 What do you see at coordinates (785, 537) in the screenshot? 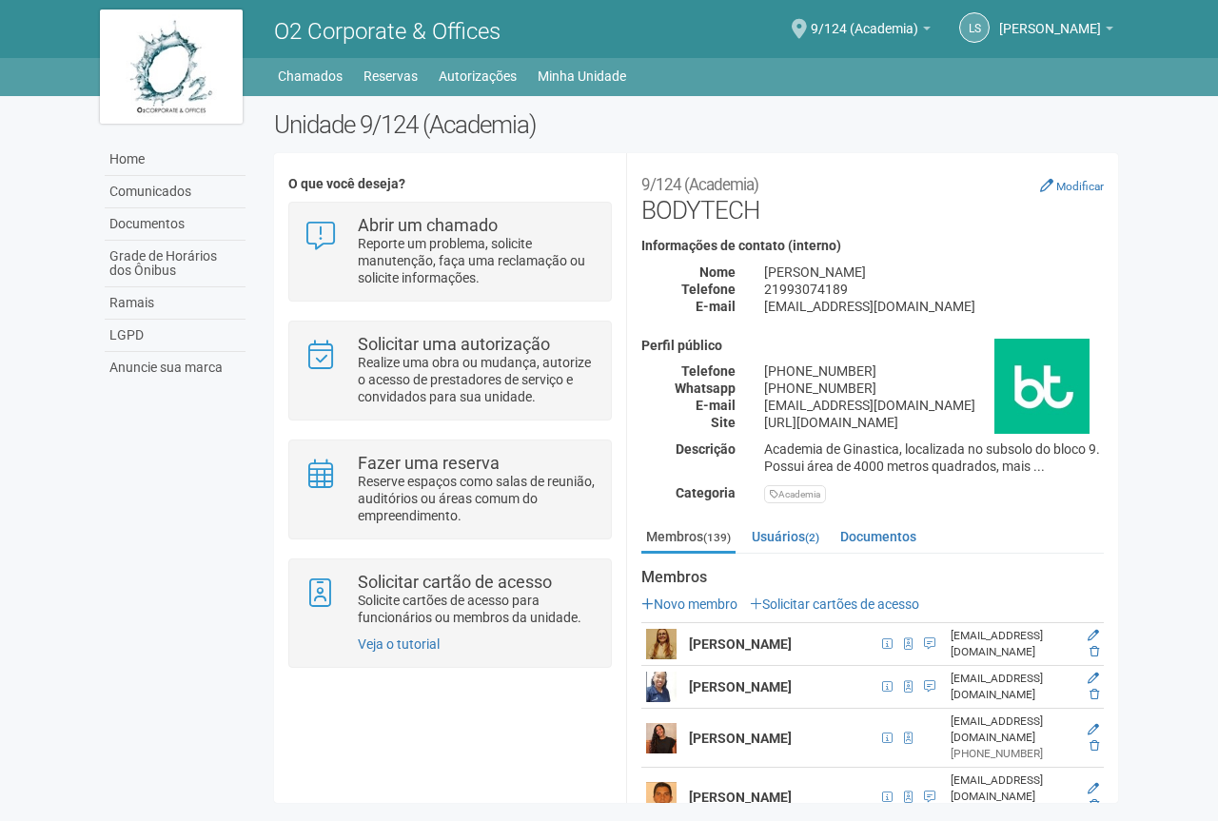
I see `a: Usuários(2)` at bounding box center [785, 537].